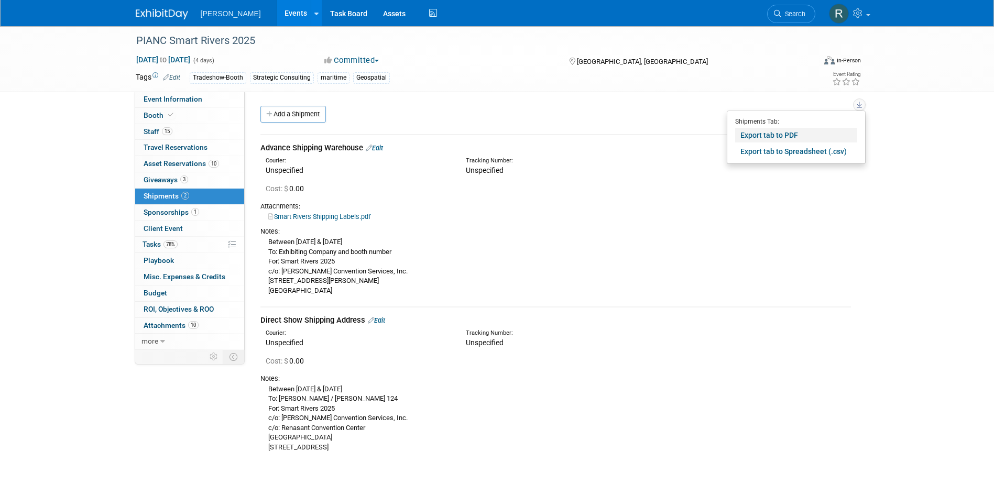  I want to click on a: Client Event, so click(190, 229).